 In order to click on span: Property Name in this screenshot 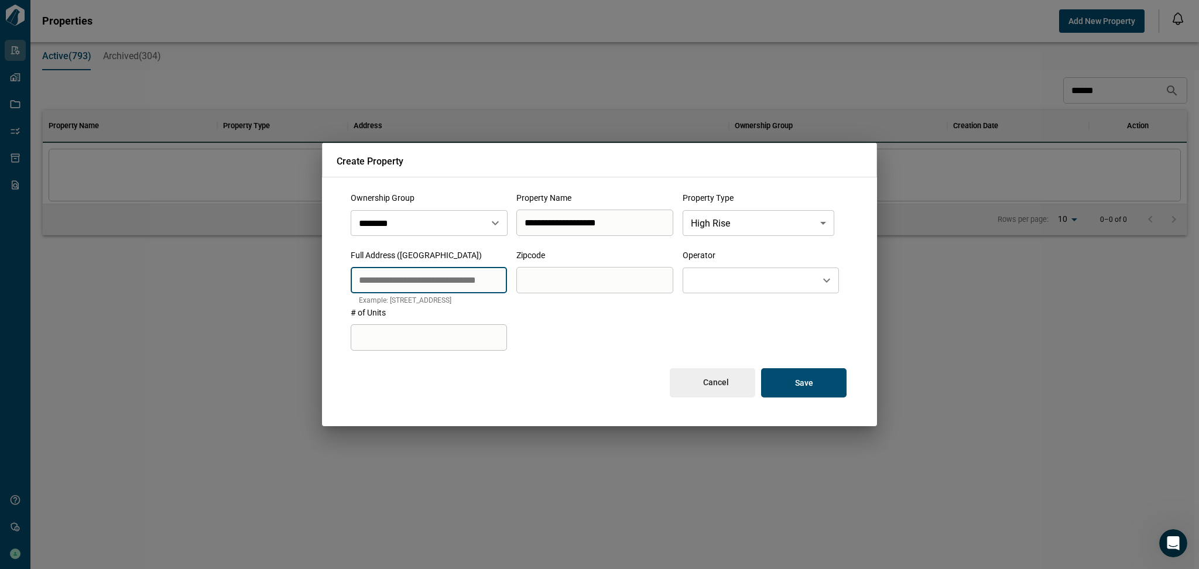, I will do `click(544, 198)`.